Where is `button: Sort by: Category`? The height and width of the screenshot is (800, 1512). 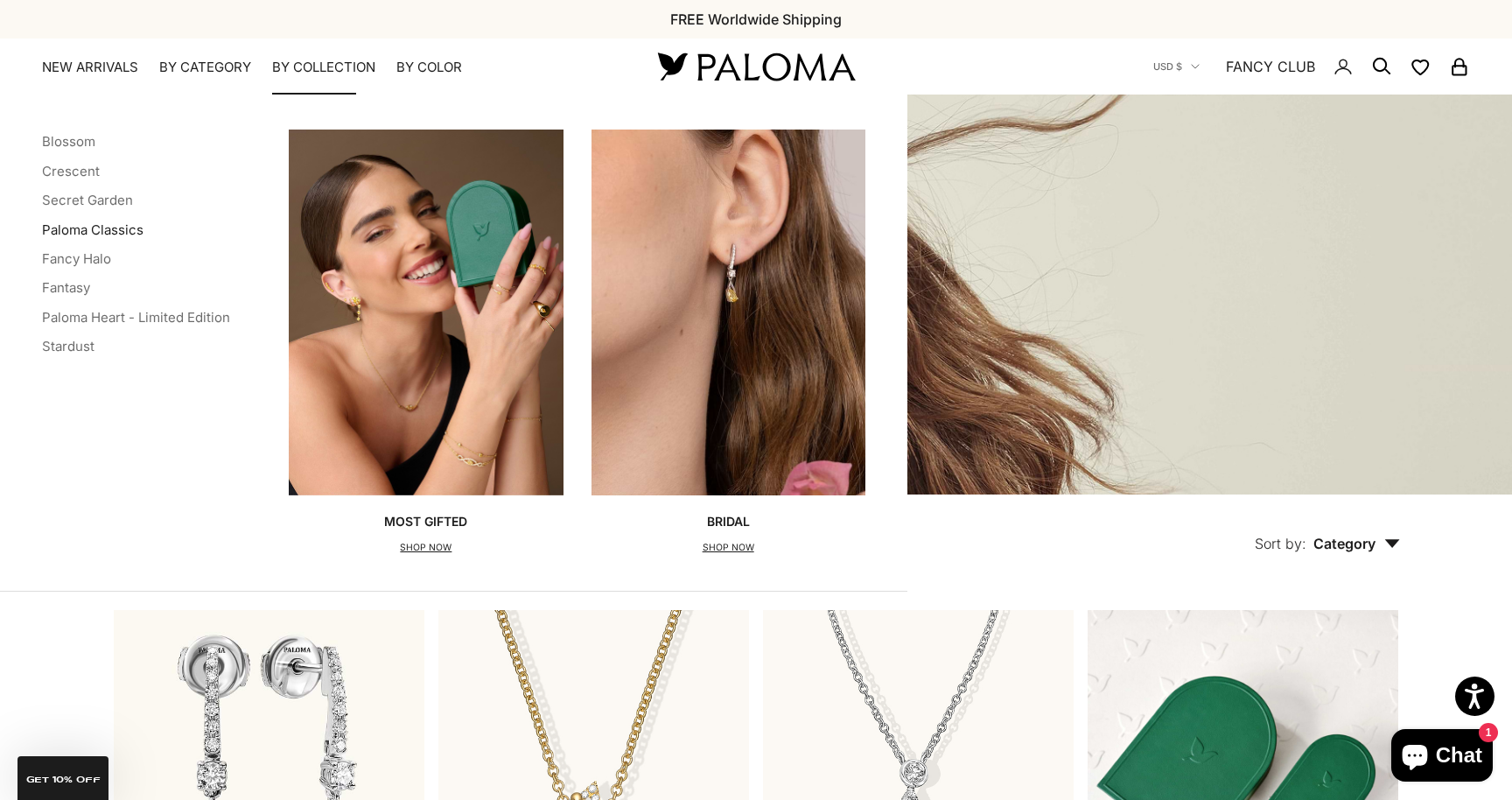
button: Sort by: Category is located at coordinates (1328, 531).